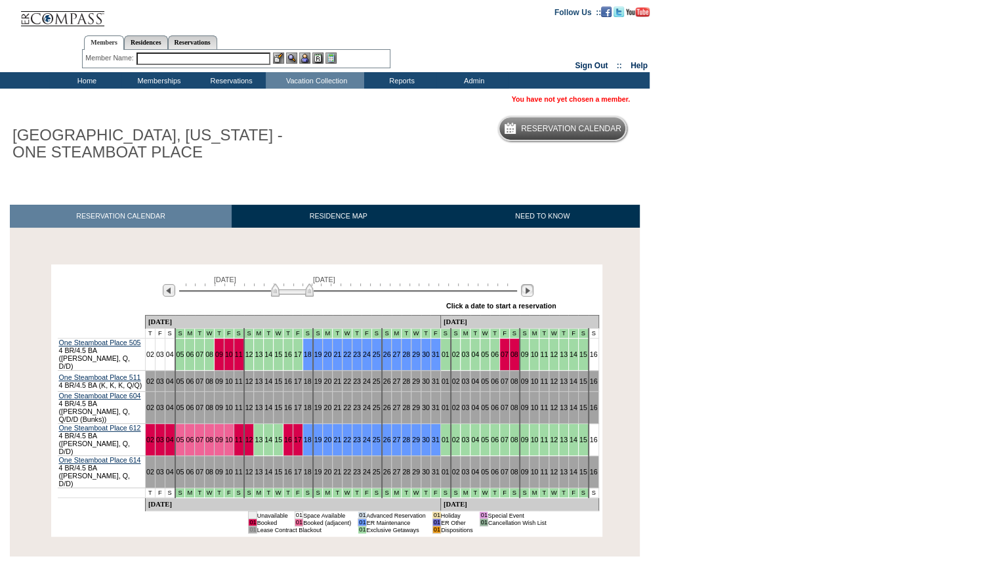  Describe the element at coordinates (571, 99) in the screenshot. I see `span: You have not yet chosen a member.` at that location.